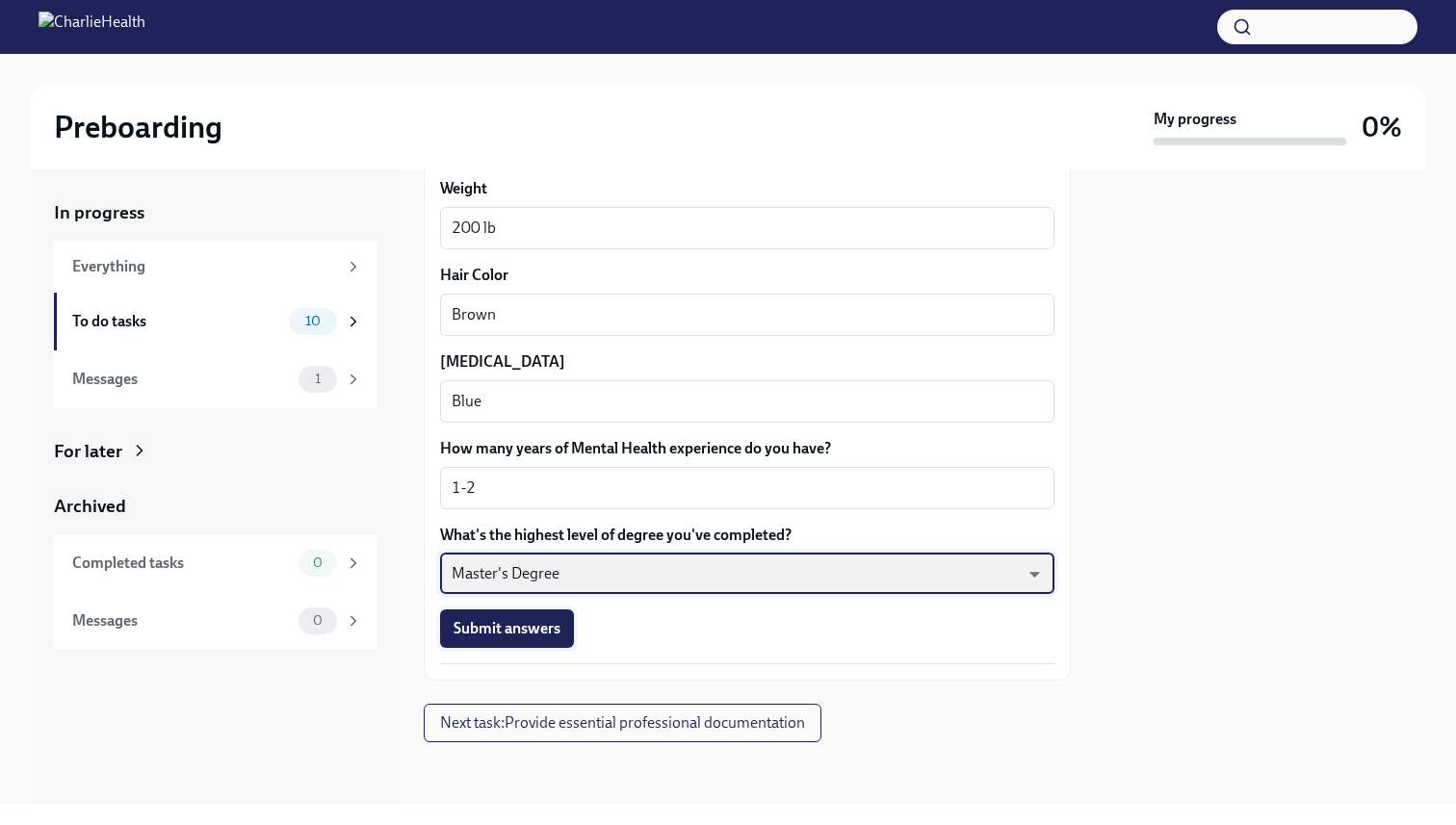  What do you see at coordinates (747, 449) in the screenshot?
I see `label: How many years of Mental Health experience do you have?` at bounding box center [747, 449].